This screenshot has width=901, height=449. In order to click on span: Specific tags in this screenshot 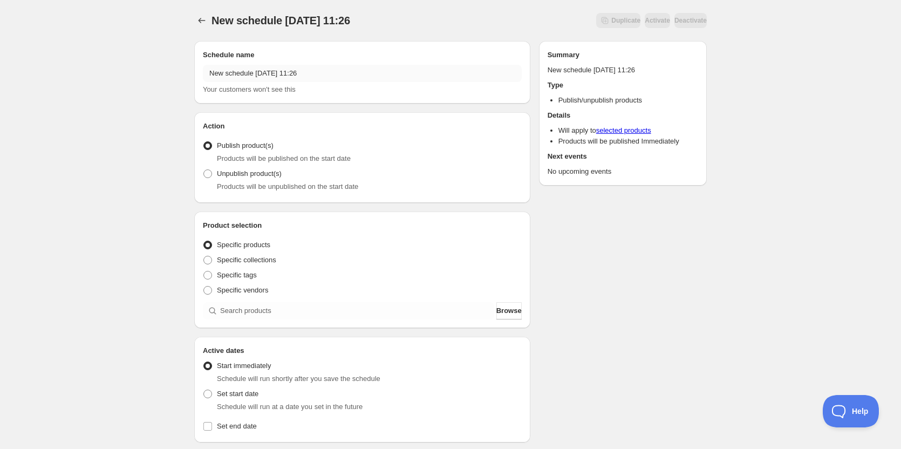, I will do `click(237, 275)`.